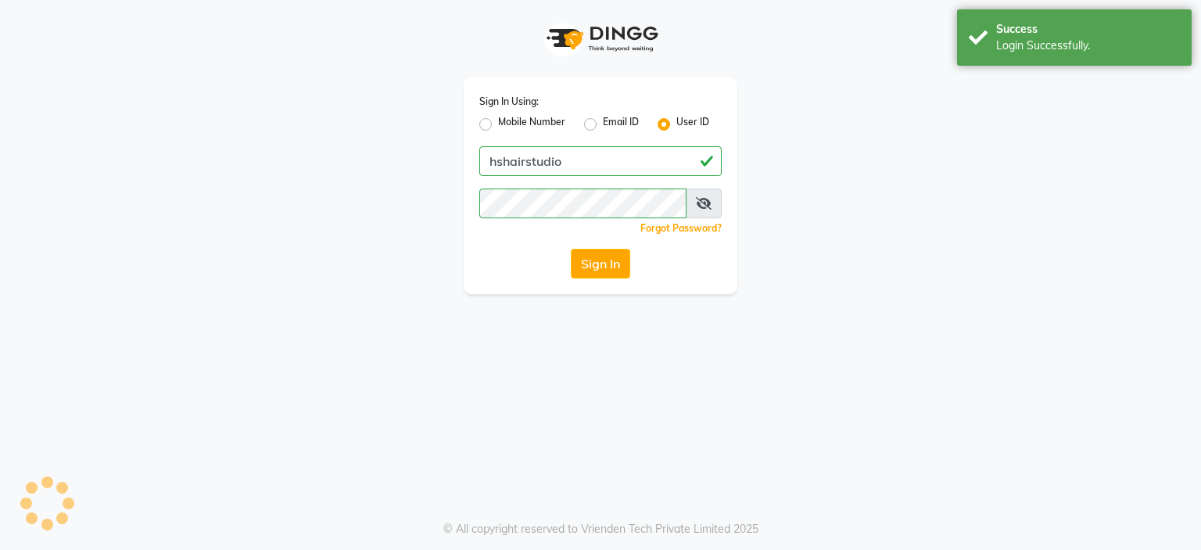 The width and height of the screenshot is (1201, 550). I want to click on img: logo1.svg, so click(601, 38).